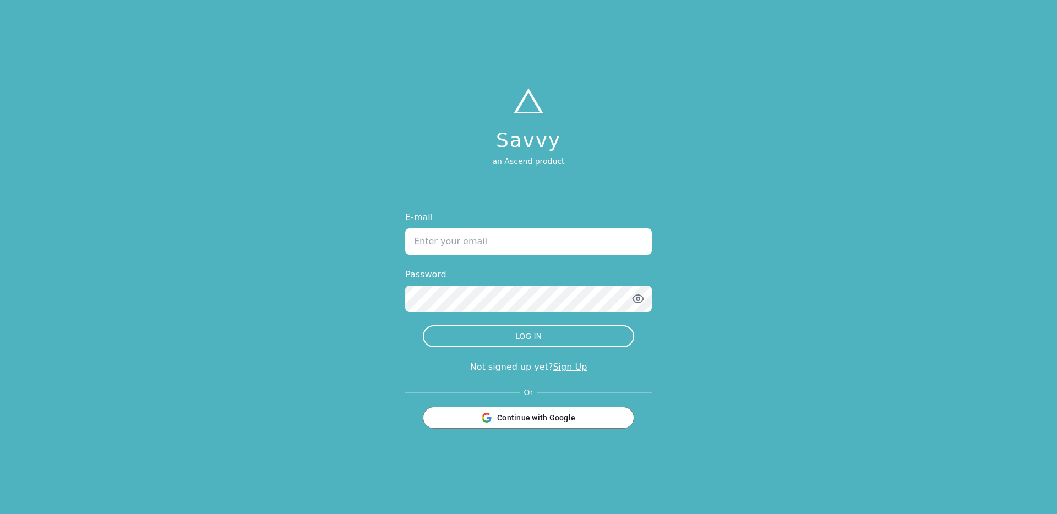  Describe the element at coordinates (570, 367) in the screenshot. I see `a: Sign Up` at that location.